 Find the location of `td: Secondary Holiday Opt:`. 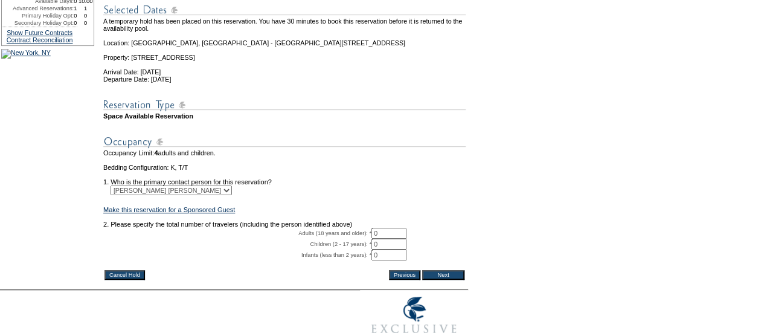

td: Secondary Holiday Opt: is located at coordinates (37, 23).